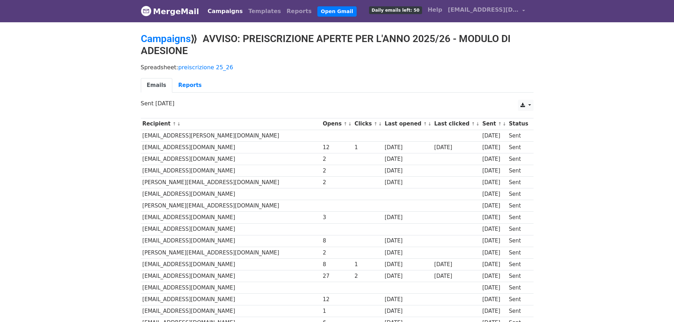 This screenshot has width=674, height=322. Describe the element at coordinates (264, 11) in the screenshot. I see `a: Templates` at that location.